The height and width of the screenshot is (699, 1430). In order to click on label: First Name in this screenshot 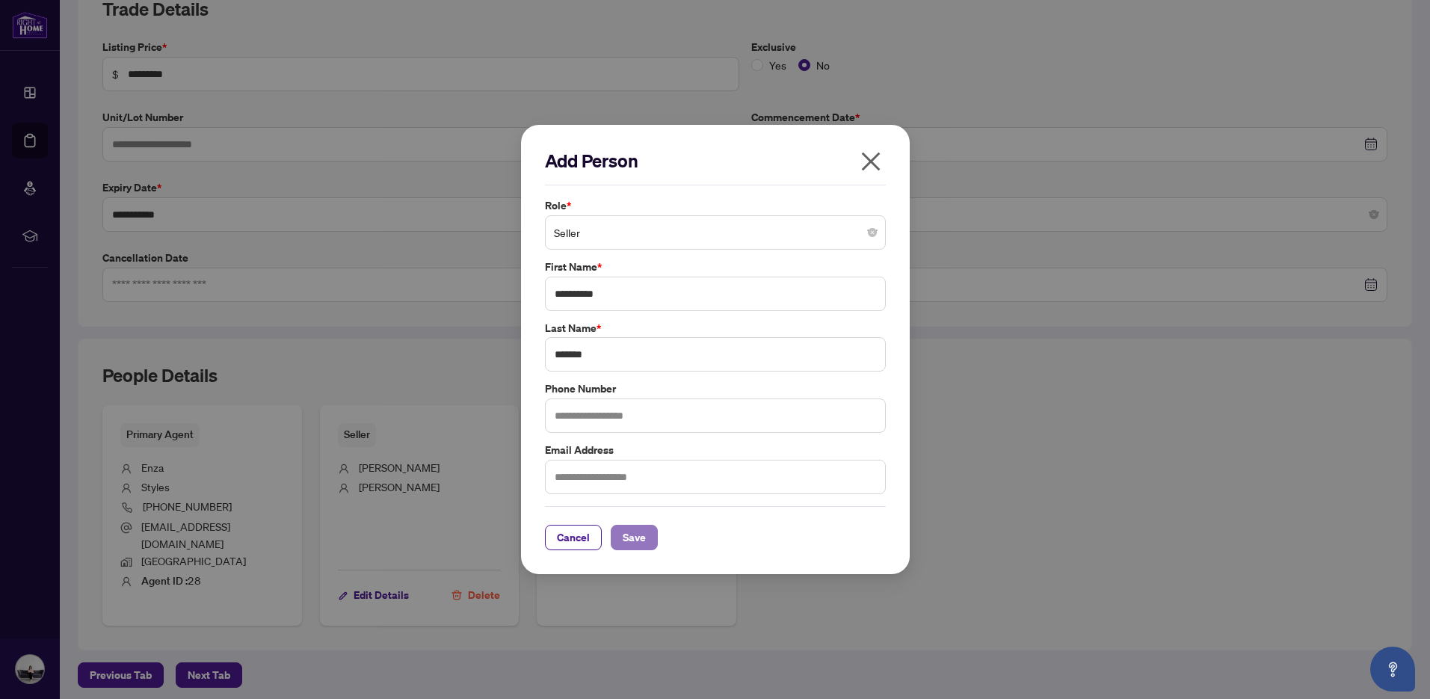, I will do `click(715, 267)`.